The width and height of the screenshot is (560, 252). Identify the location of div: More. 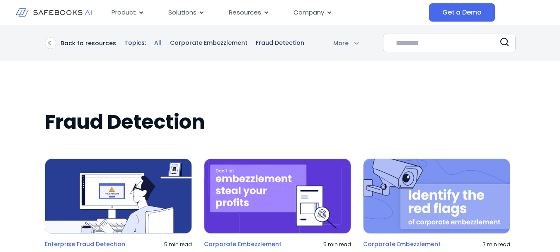
(341, 43).